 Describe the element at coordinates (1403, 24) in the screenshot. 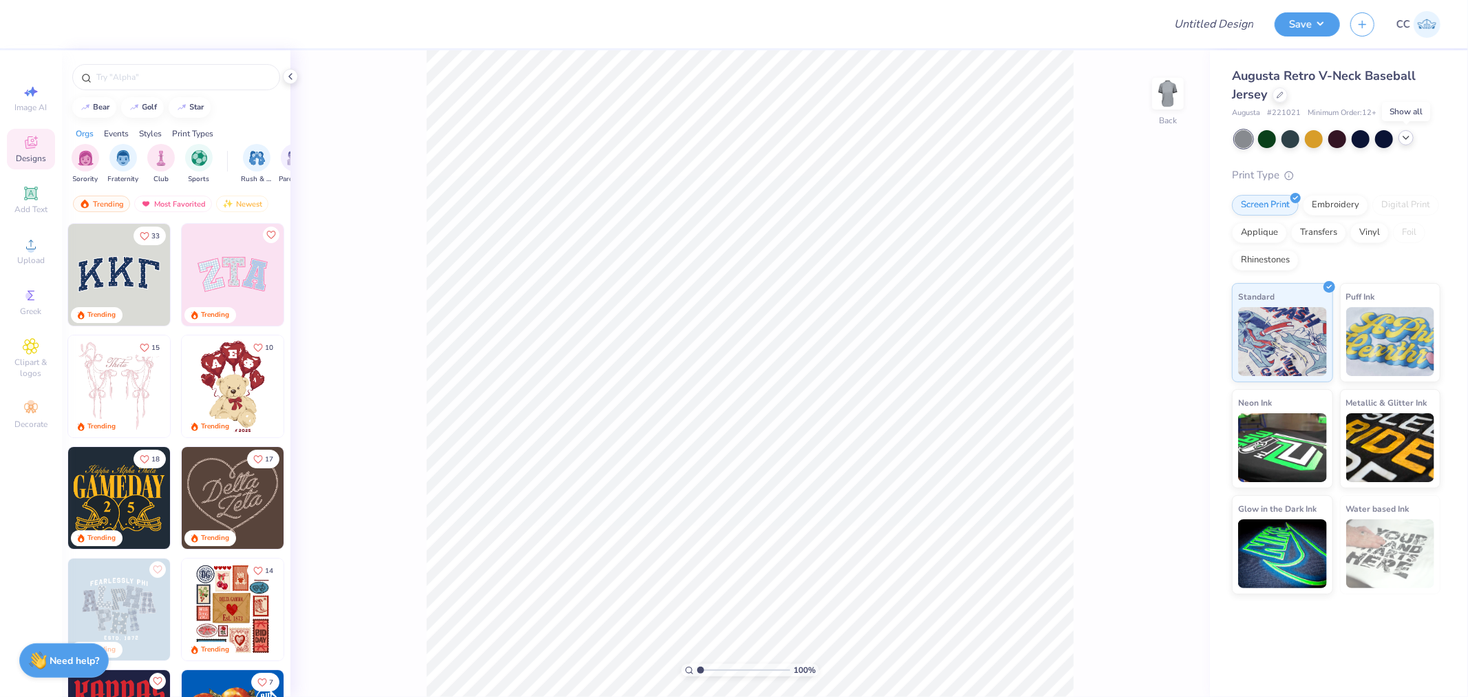

I see `span: CC` at that location.